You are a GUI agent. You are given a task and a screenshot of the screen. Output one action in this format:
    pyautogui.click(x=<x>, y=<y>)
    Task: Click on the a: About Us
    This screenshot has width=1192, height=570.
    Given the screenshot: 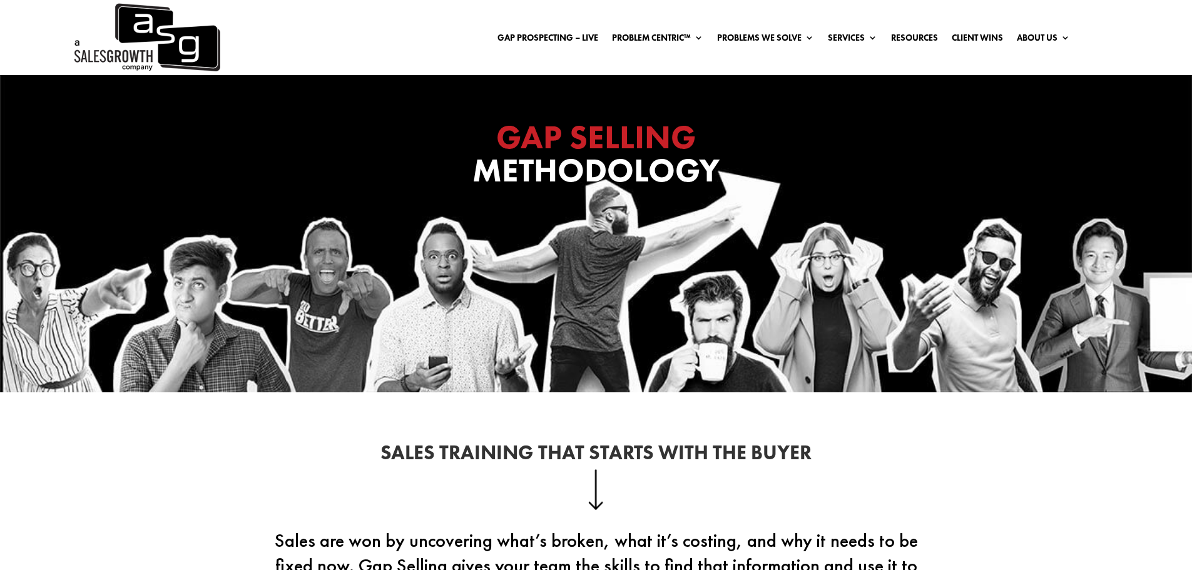 What is the action you would take?
    pyautogui.click(x=1043, y=40)
    